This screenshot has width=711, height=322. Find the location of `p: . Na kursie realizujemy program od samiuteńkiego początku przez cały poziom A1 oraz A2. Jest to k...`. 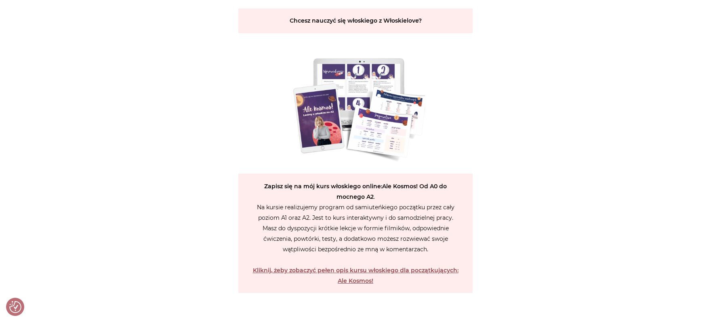

p: . Na kursie realizujemy program od samiuteńkiego początku przez cały poziom A1 oraz A2. Jest to k... is located at coordinates (356, 233).